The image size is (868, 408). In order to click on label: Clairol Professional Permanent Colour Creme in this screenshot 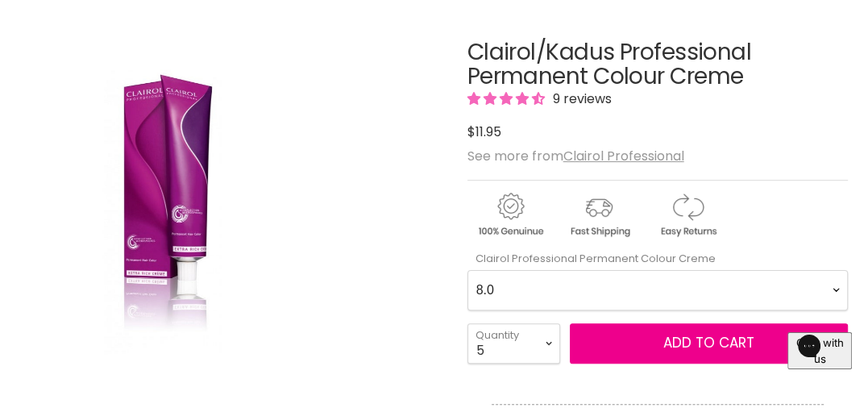, I will do `click(591, 258)`.